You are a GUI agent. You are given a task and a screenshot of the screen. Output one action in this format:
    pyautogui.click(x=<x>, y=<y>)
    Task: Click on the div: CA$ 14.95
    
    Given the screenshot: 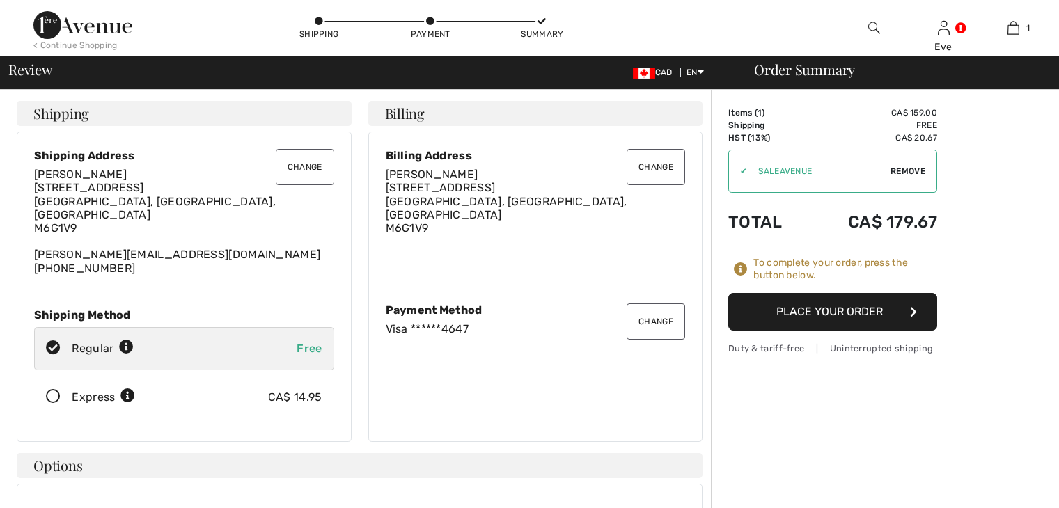 What is the action you would take?
    pyautogui.click(x=295, y=397)
    